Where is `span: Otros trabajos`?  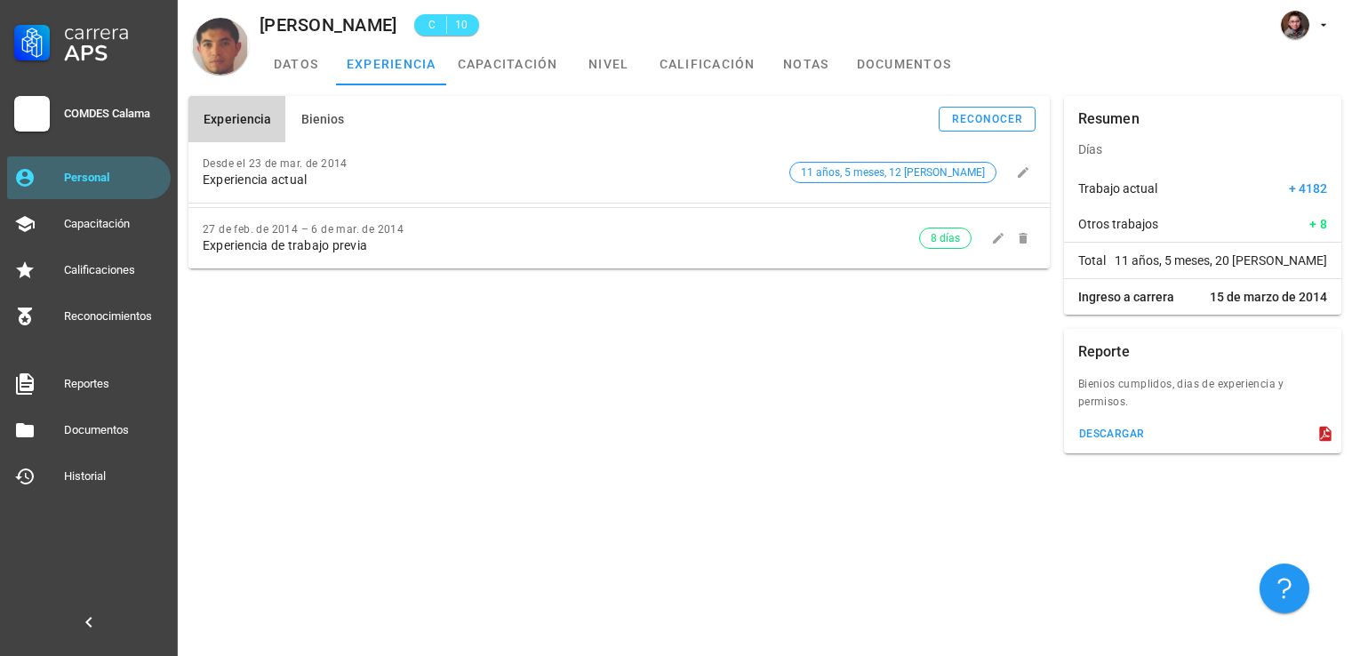
span: Otros trabajos is located at coordinates (1118, 224).